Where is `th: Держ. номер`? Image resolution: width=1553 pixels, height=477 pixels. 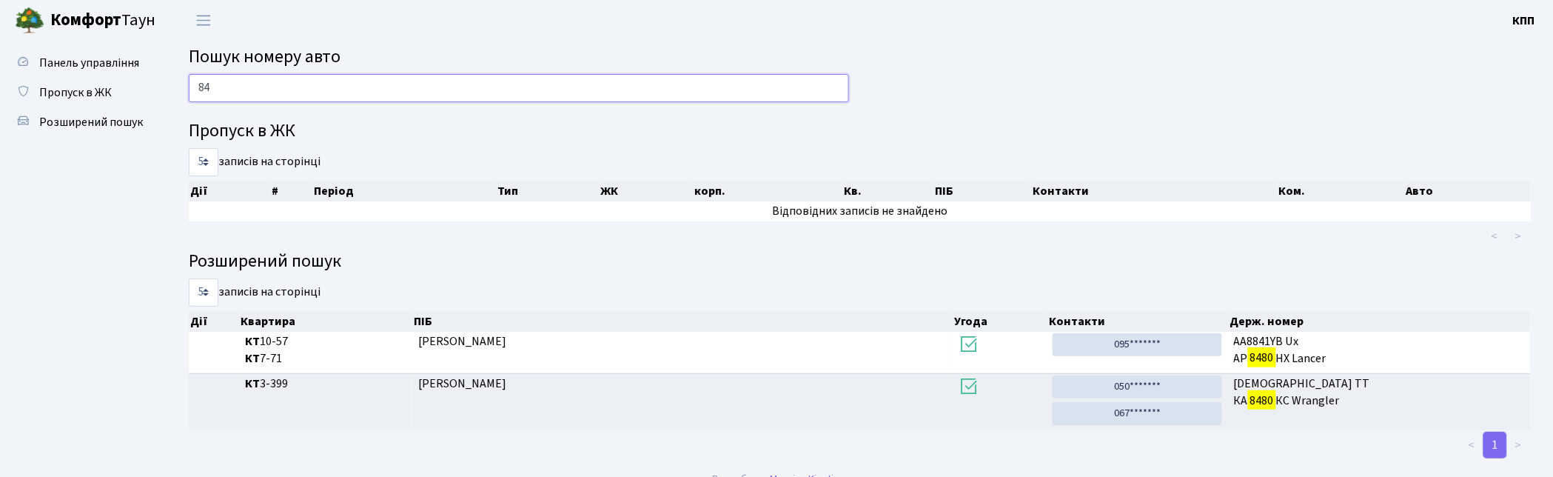 th: Держ. номер is located at coordinates (1379, 321).